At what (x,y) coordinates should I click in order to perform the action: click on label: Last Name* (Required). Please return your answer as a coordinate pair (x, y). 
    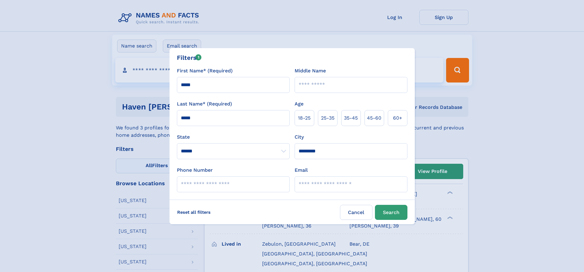
    Looking at the image, I should click on (205, 104).